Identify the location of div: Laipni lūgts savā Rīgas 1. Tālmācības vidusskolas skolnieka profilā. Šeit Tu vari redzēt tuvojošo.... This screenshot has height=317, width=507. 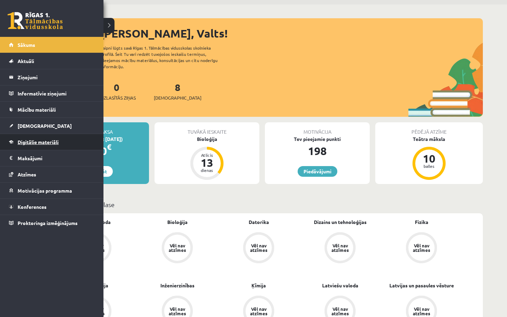
(165, 57).